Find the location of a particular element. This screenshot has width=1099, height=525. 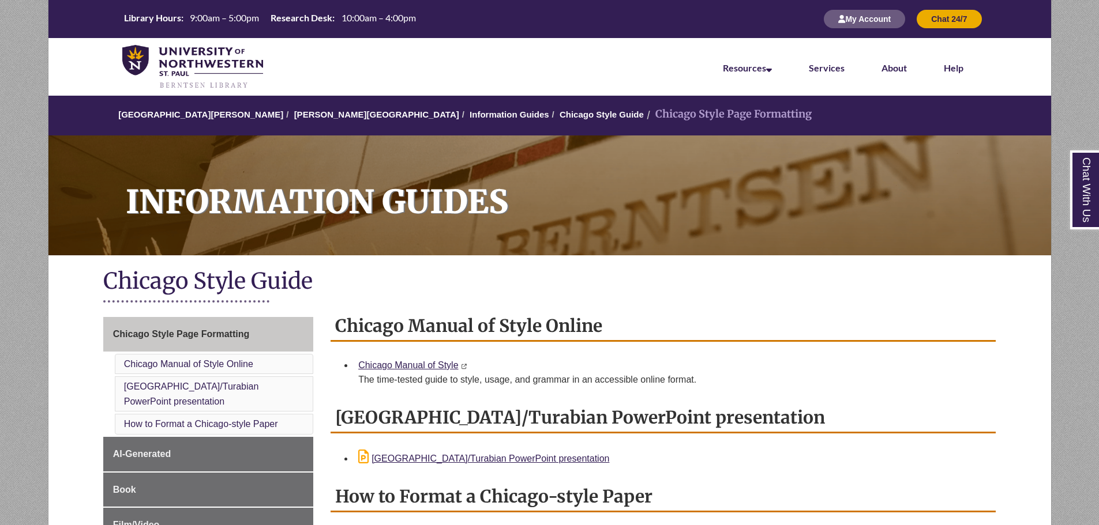

a: Help is located at coordinates (953, 67).